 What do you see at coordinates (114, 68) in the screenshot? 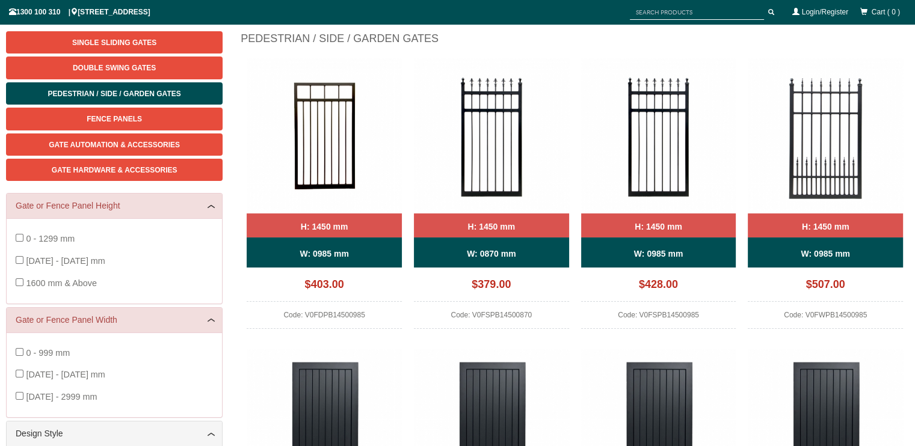
I see `span: Double Swing Gates` at bounding box center [114, 68].